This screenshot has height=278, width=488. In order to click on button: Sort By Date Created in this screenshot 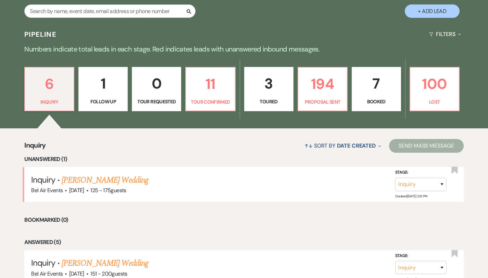, I will do `click(343, 145)`.